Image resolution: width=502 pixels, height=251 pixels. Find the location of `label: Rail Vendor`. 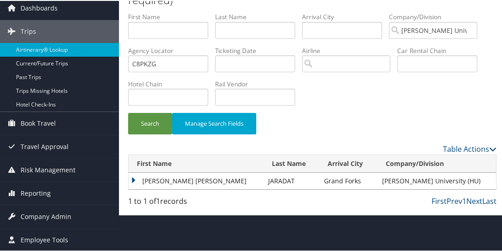

label: Rail Vendor is located at coordinates (259, 83).